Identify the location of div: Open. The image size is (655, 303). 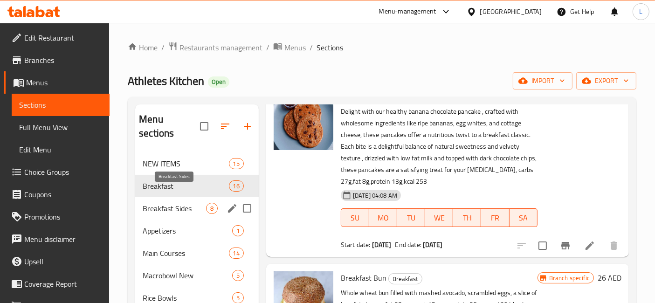
(219, 82).